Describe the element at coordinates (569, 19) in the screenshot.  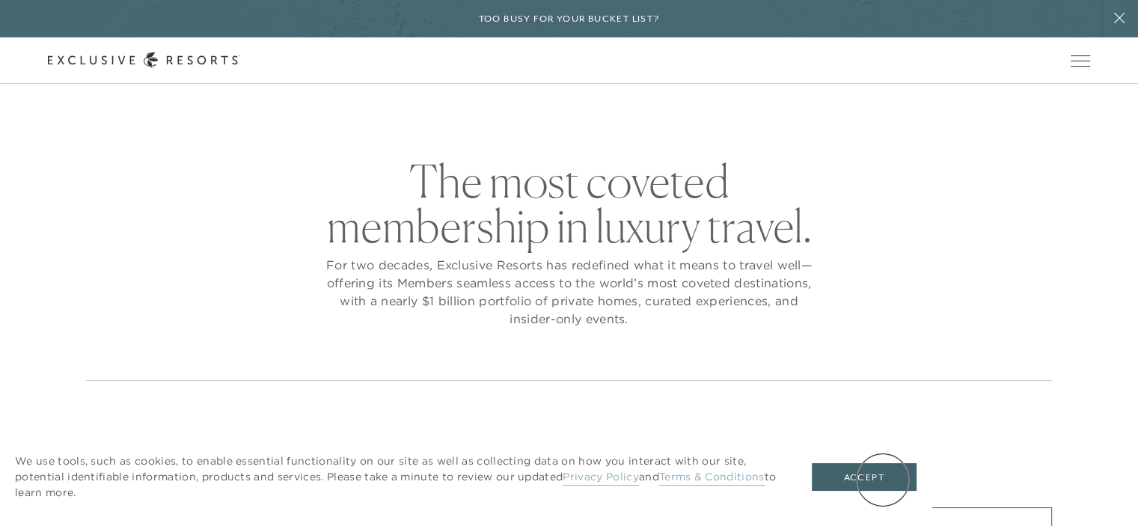
I see `h6: Too busy for your bucket list?` at that location.